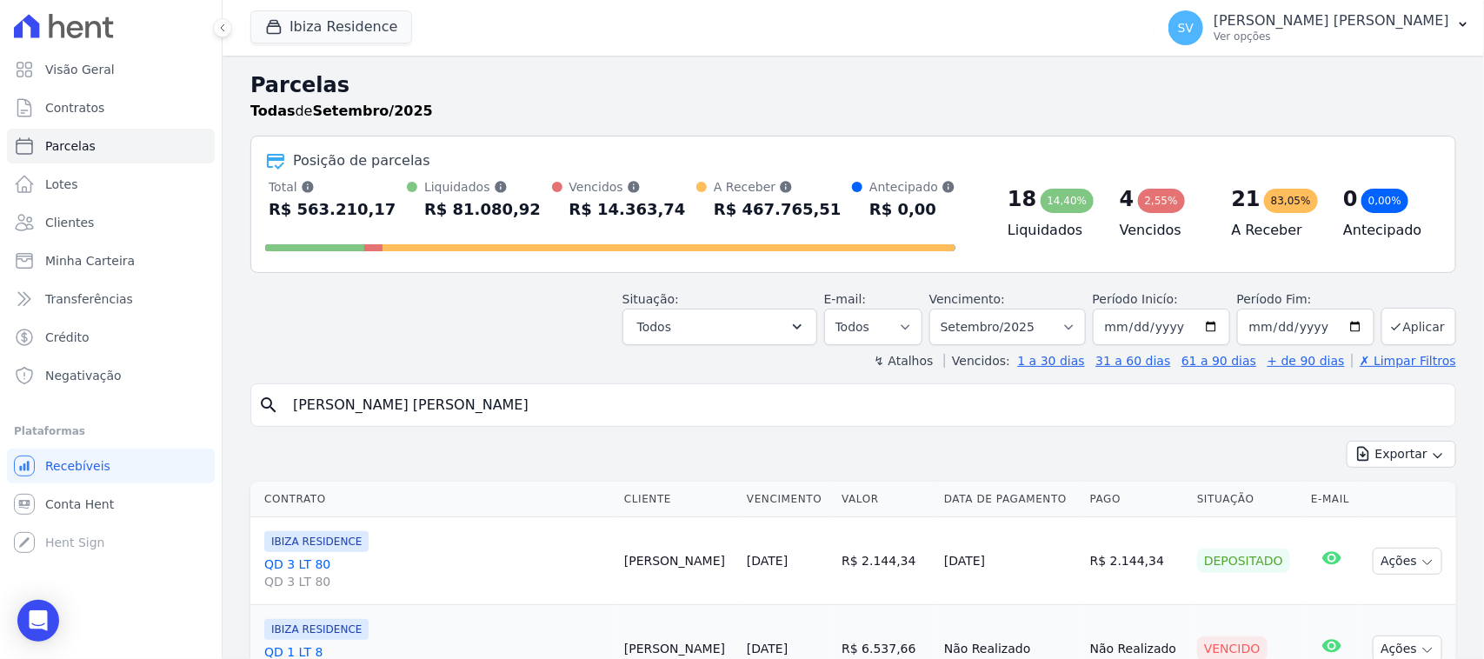 Image resolution: width=1484 pixels, height=659 pixels. What do you see at coordinates (110, 337) in the screenshot?
I see `a: Crédito` at bounding box center [110, 337].